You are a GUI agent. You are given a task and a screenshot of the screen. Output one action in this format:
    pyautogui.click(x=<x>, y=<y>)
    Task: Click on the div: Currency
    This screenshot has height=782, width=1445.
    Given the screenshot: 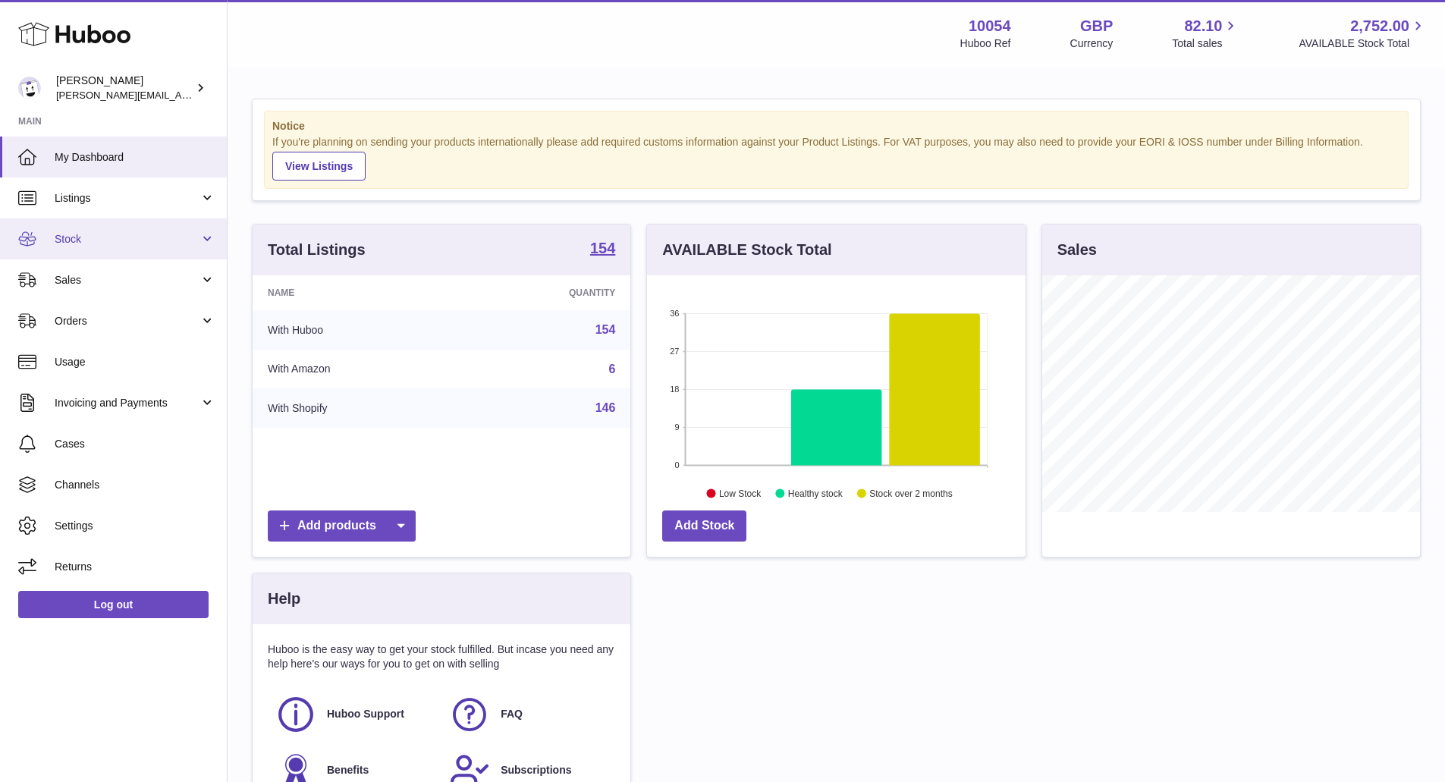 What is the action you would take?
    pyautogui.click(x=1091, y=43)
    